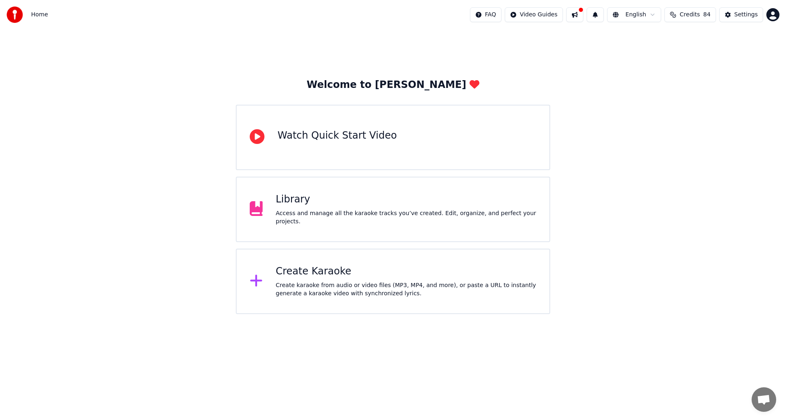 The image size is (786, 420). Describe the element at coordinates (15, 15) in the screenshot. I see `img: youka` at that location.